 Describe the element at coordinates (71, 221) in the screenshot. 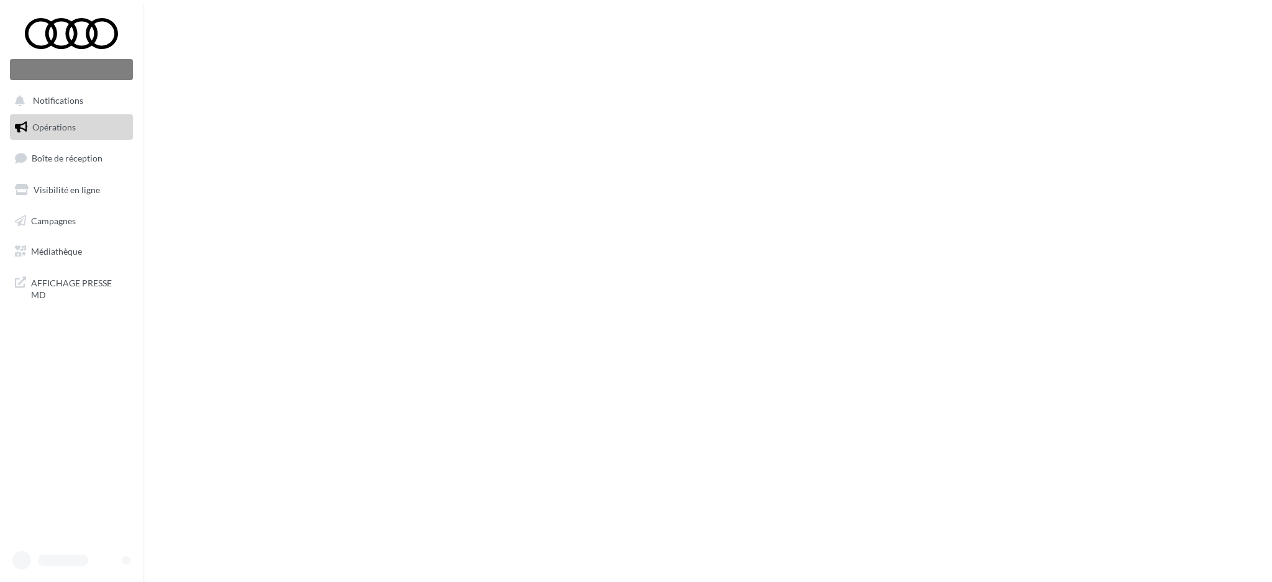

I see `a: Campagnes` at that location.